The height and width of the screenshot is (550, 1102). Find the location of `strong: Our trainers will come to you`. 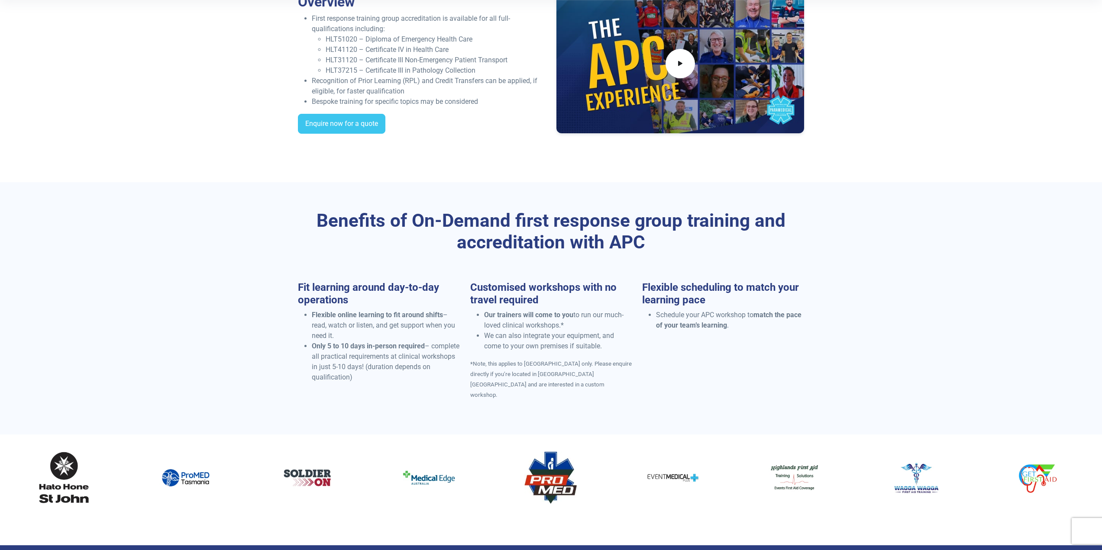

strong: Our trainers will come to you is located at coordinates (529, 315).